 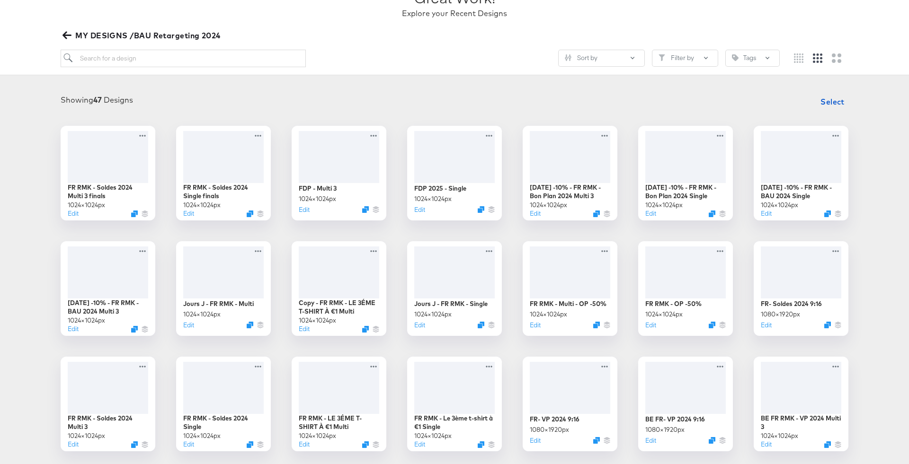 What do you see at coordinates (223, 289) in the screenshot?
I see `div: Jours J - FR RMK - Multi1024×1024pxEditDuplicate` at bounding box center [223, 289].